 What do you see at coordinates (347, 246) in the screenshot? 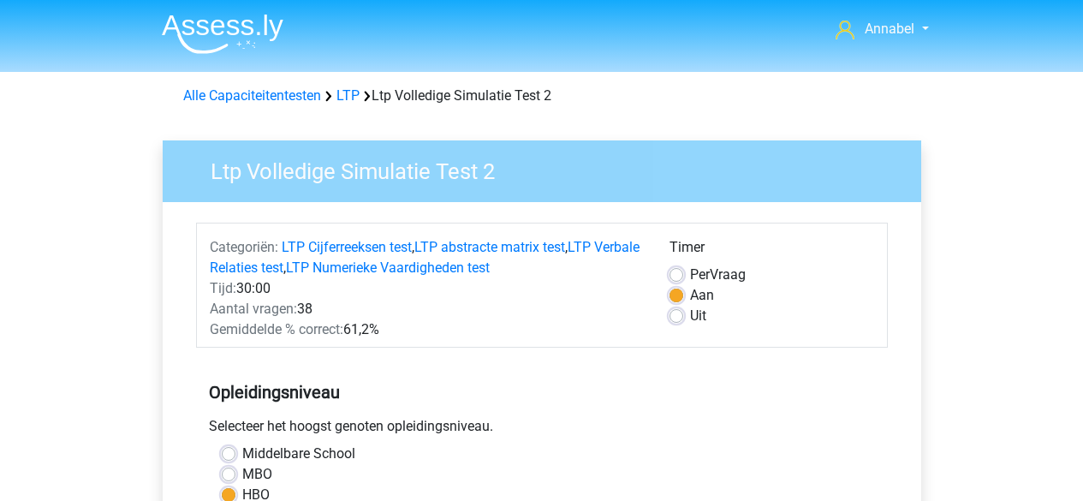
I see `a: LTP Cijferreeksen test` at bounding box center [347, 246].